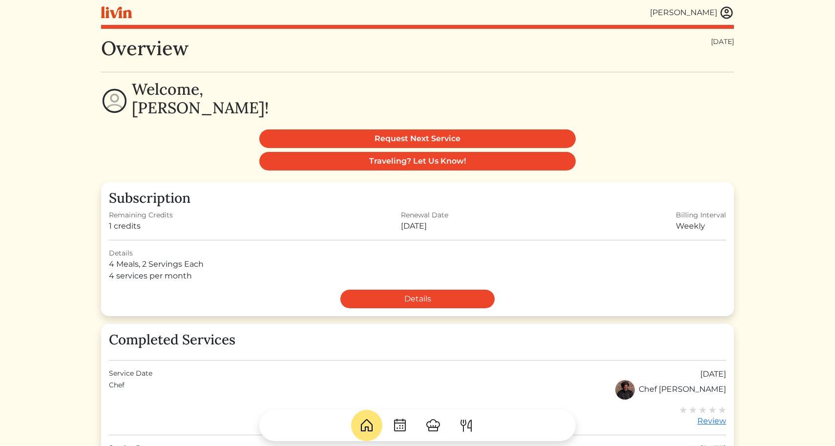  What do you see at coordinates (701, 215) in the screenshot?
I see `div: Billing Interval` at bounding box center [701, 215].